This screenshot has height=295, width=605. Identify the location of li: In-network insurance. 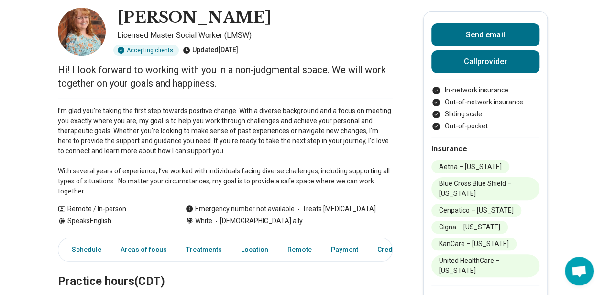
(485, 90).